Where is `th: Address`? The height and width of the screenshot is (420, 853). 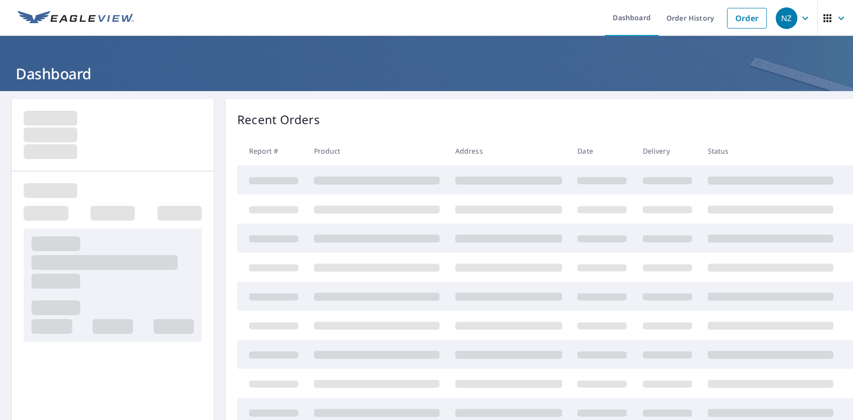
th: Address is located at coordinates (509, 151).